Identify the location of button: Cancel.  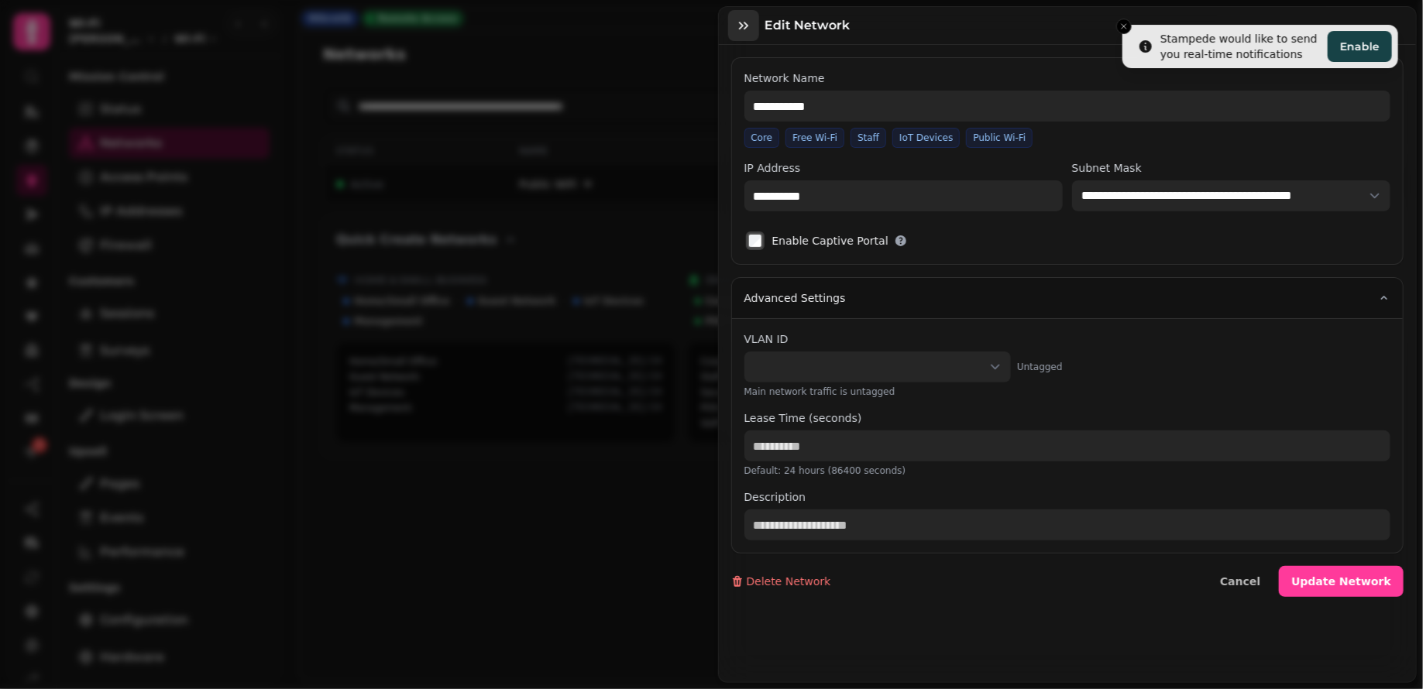
(1240, 582).